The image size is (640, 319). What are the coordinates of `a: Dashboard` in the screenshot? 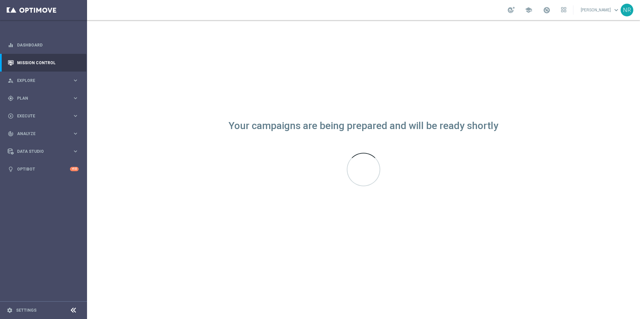 It's located at (48, 45).